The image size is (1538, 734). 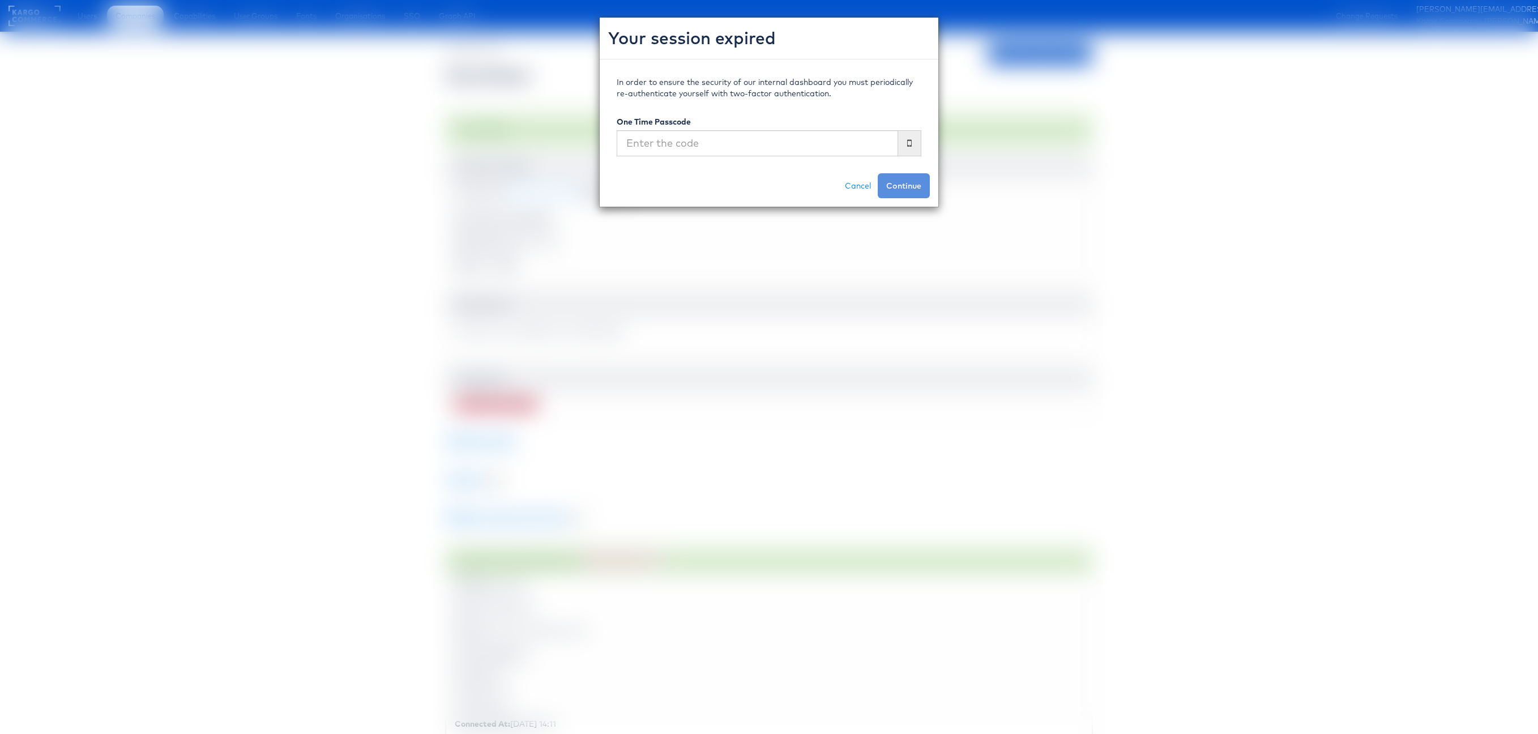 I want to click on h2: Your session expired, so click(x=769, y=38).